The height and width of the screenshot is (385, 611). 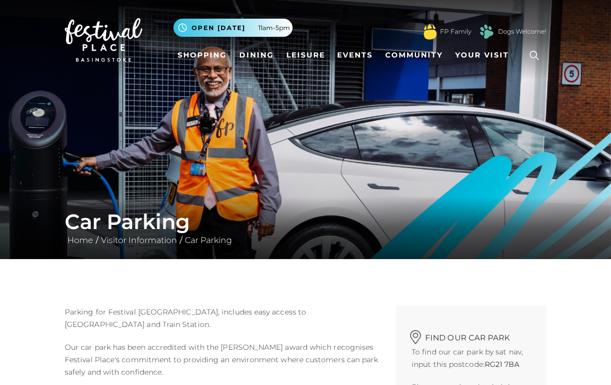 I want to click on a: Your Visit, so click(x=485, y=55).